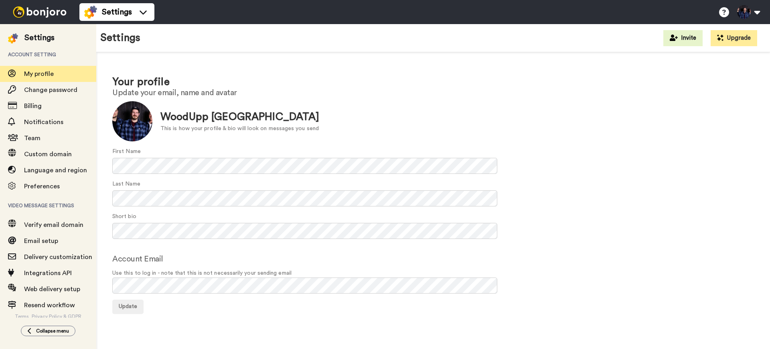  I want to click on span: Team, so click(32, 138).